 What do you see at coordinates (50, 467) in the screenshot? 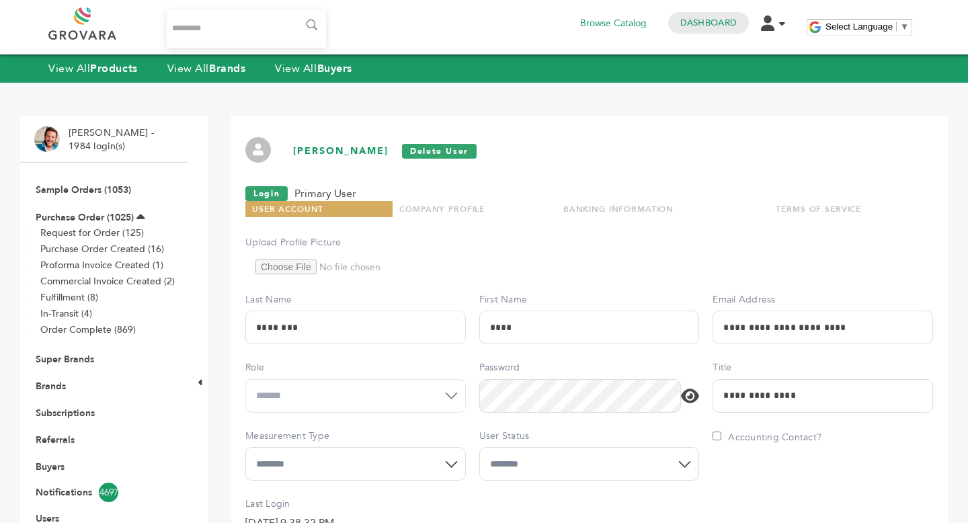
I see `a: Buyers` at bounding box center [50, 467].